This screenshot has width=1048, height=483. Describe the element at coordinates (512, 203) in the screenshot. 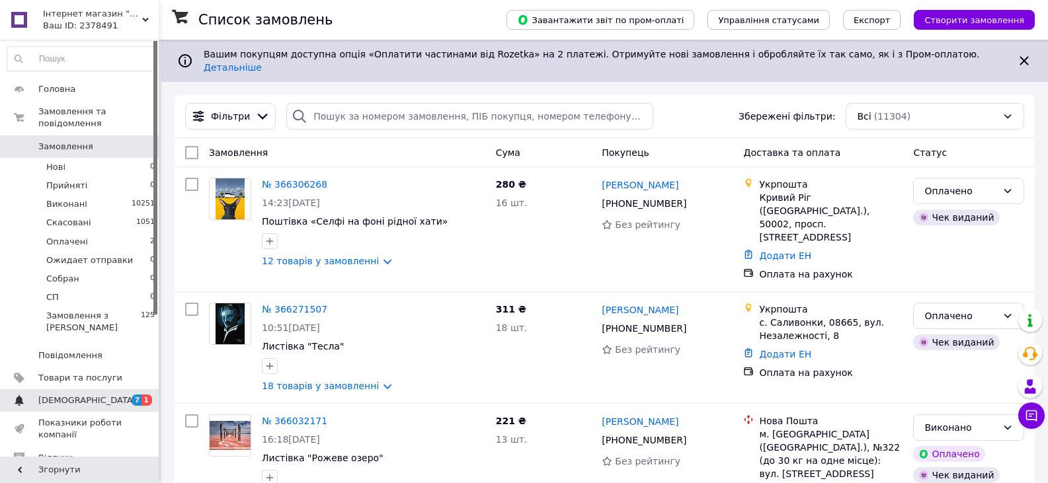

I see `span: 16 шт.` at that location.